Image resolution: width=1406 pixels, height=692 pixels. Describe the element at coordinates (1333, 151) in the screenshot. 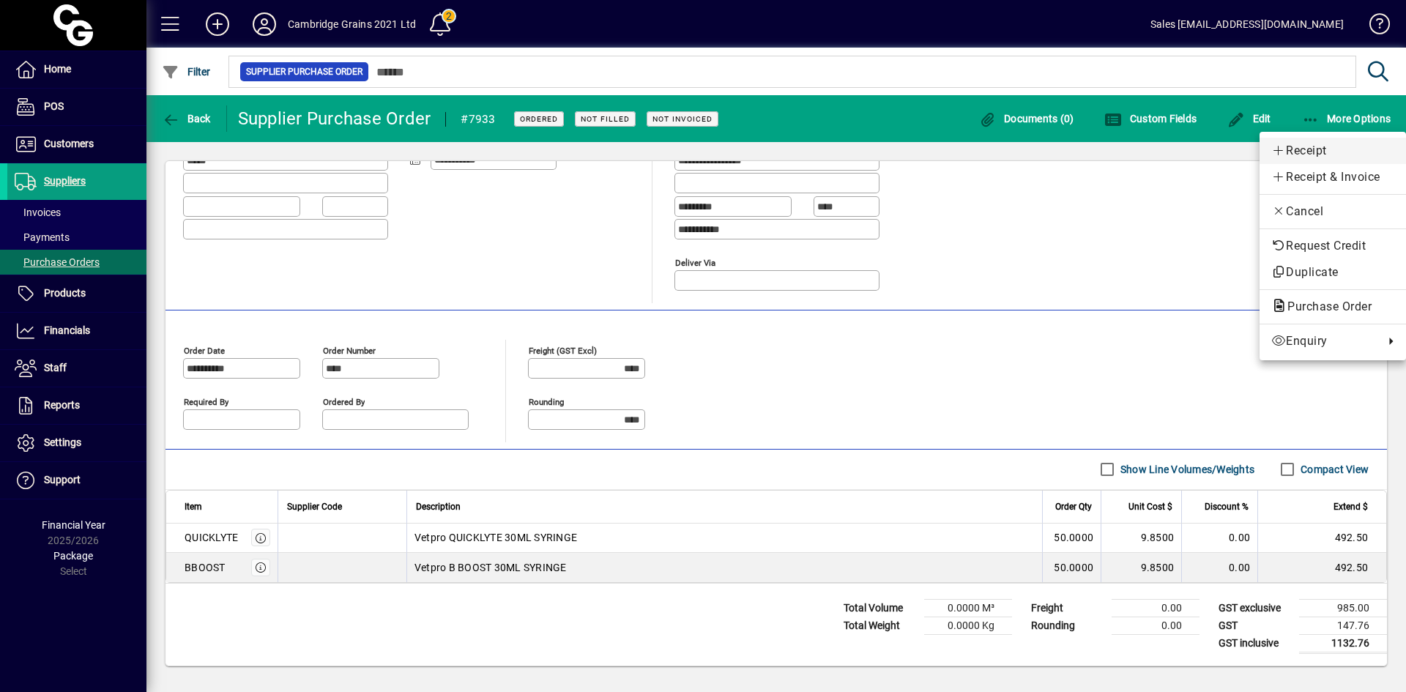

I see `span: Receipt` at that location.